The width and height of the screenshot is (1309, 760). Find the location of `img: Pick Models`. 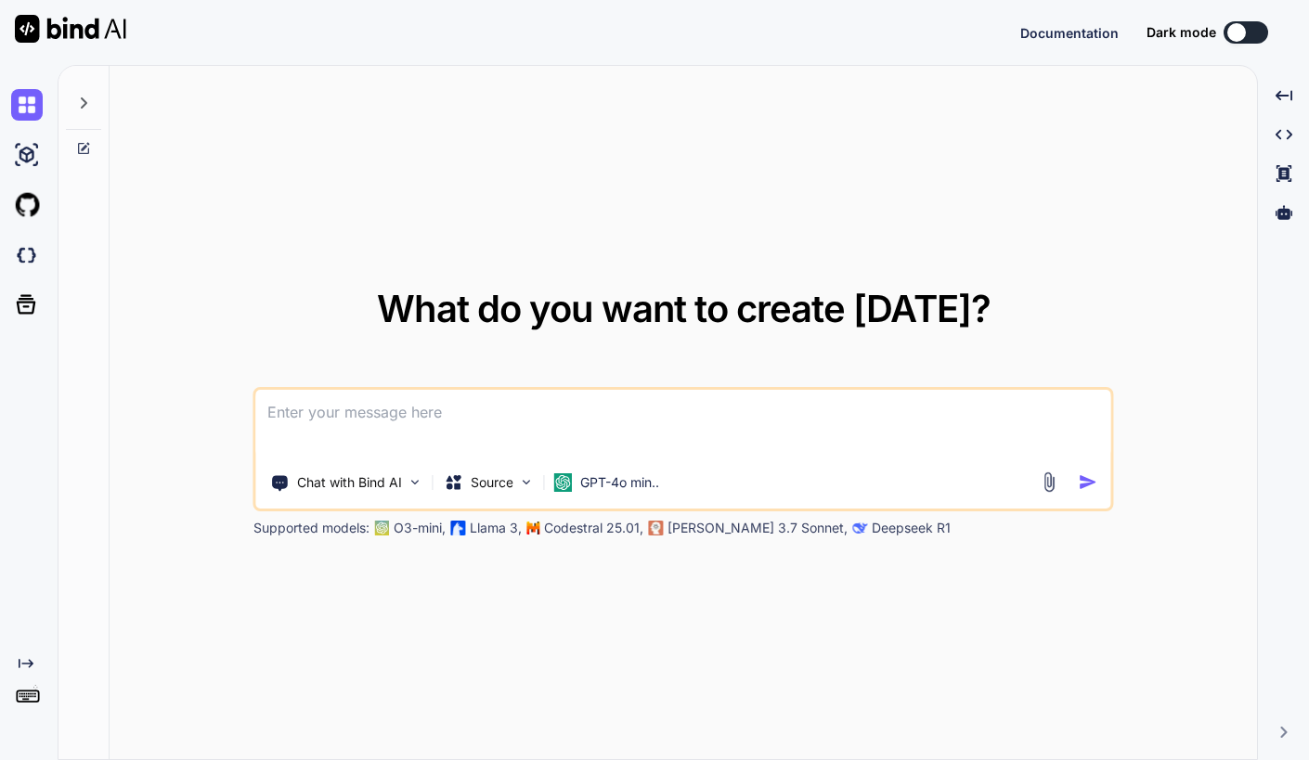

img: Pick Models is located at coordinates (526, 482).